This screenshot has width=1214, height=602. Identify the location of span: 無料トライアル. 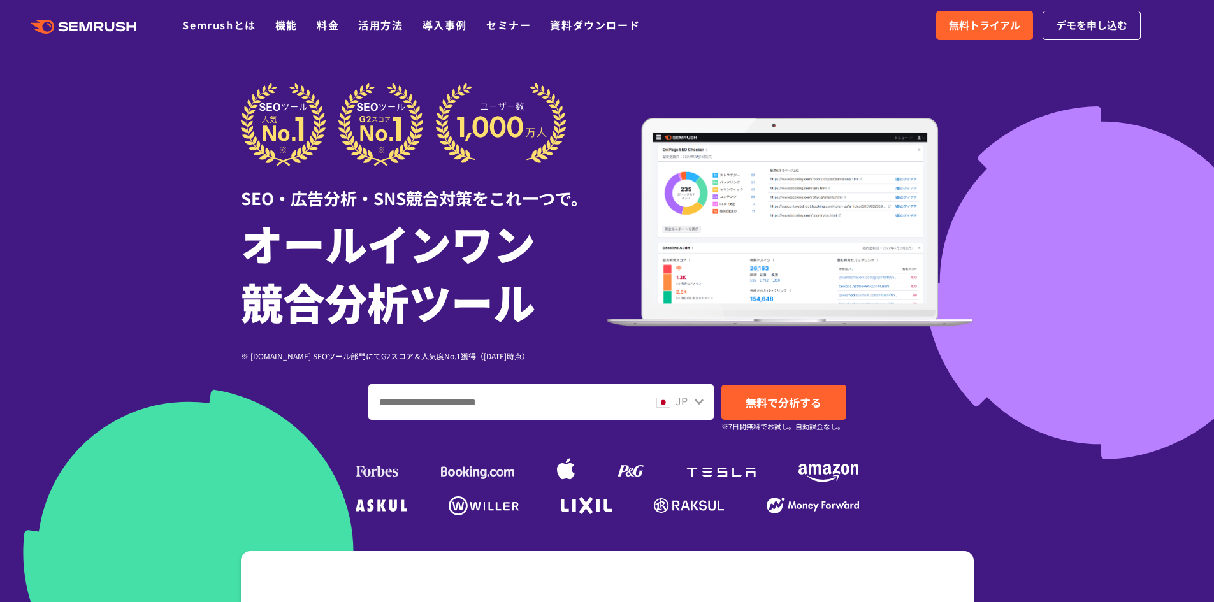
(984, 25).